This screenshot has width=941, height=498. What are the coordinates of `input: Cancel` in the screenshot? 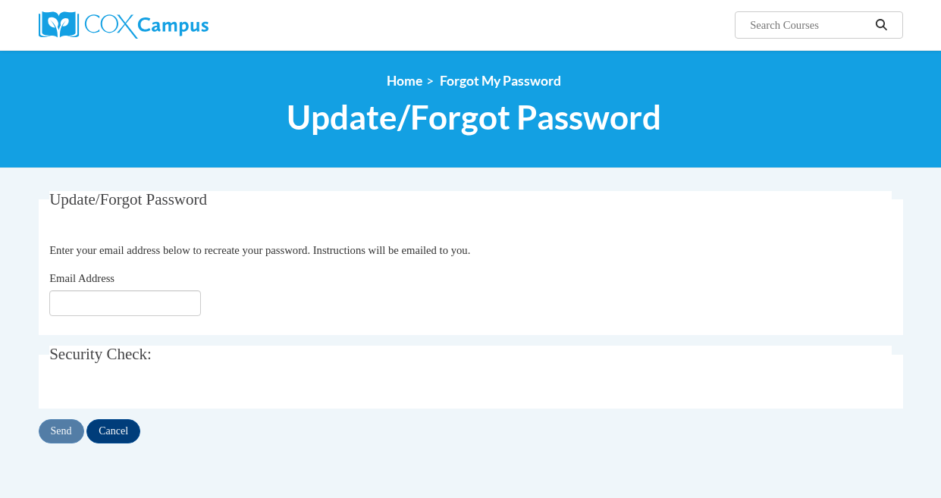 It's located at (113, 432).